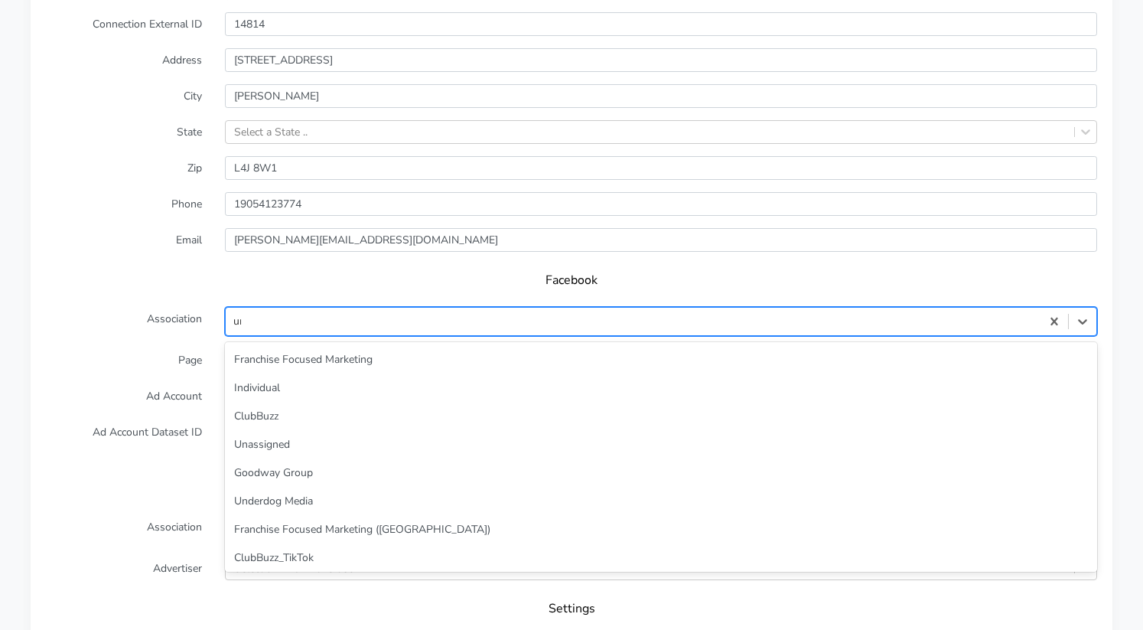 The image size is (1143, 630). What do you see at coordinates (572, 280) in the screenshot?
I see `h5: Facebook` at bounding box center [572, 280].